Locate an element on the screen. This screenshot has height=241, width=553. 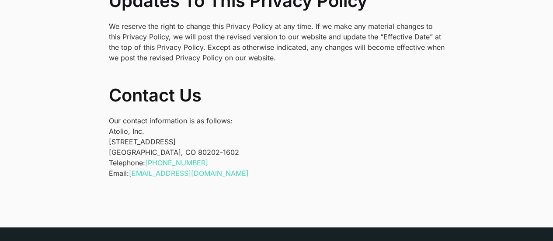
p: We reserve the right to change this Privacy Policy at any time. If we make any material changes t... is located at coordinates (277, 42).